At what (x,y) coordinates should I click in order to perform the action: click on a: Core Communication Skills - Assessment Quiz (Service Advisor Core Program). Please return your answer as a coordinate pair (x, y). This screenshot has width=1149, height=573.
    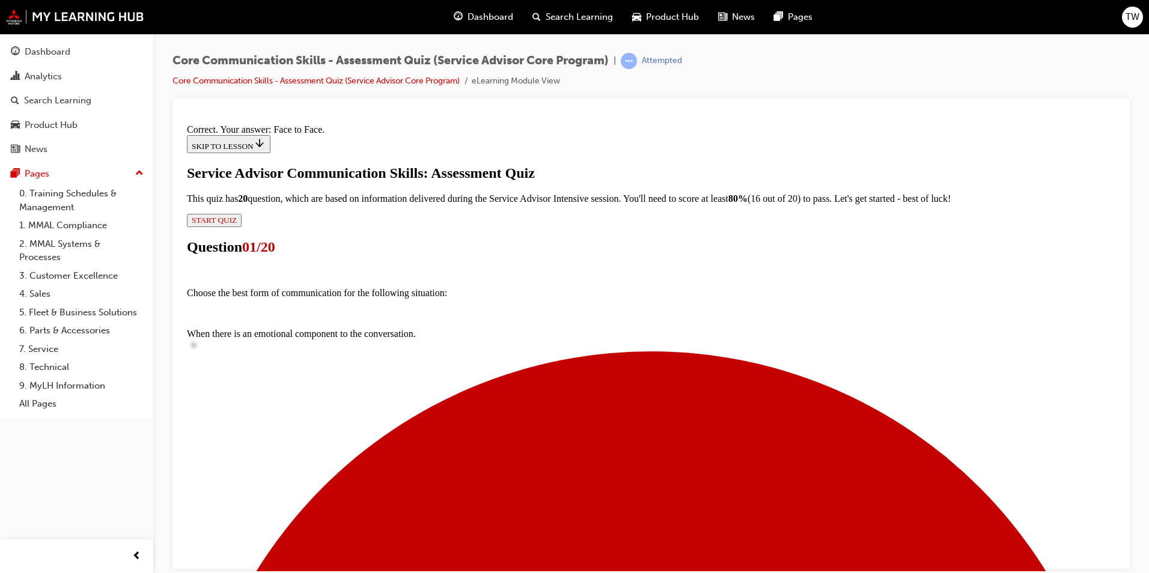
    Looking at the image, I should click on (316, 80).